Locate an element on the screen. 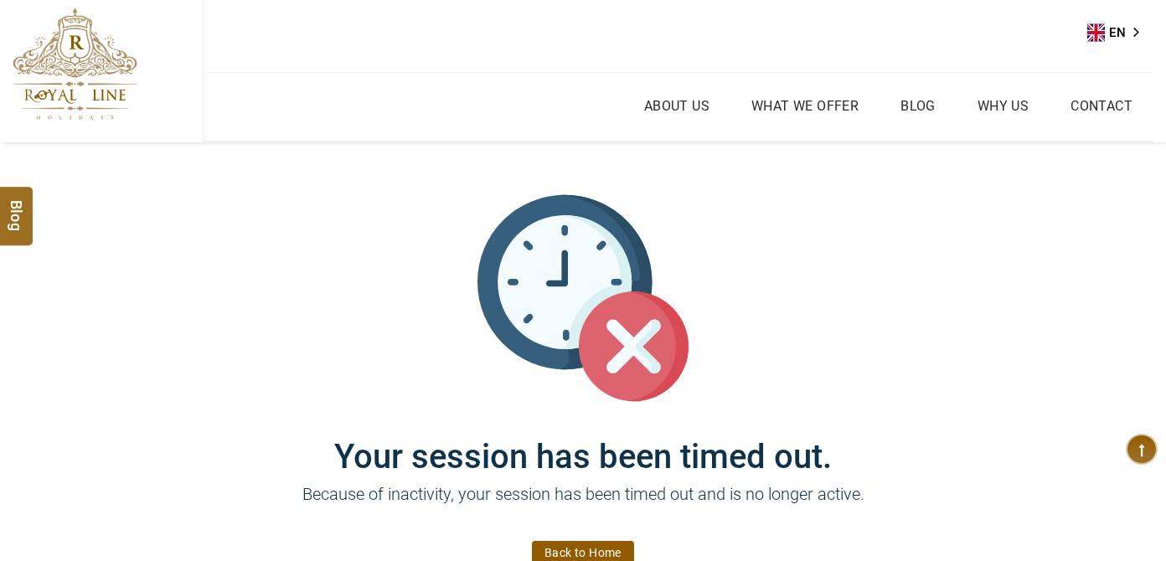 The height and width of the screenshot is (561, 1166). h1: Your session has been timed out. is located at coordinates (583, 440).